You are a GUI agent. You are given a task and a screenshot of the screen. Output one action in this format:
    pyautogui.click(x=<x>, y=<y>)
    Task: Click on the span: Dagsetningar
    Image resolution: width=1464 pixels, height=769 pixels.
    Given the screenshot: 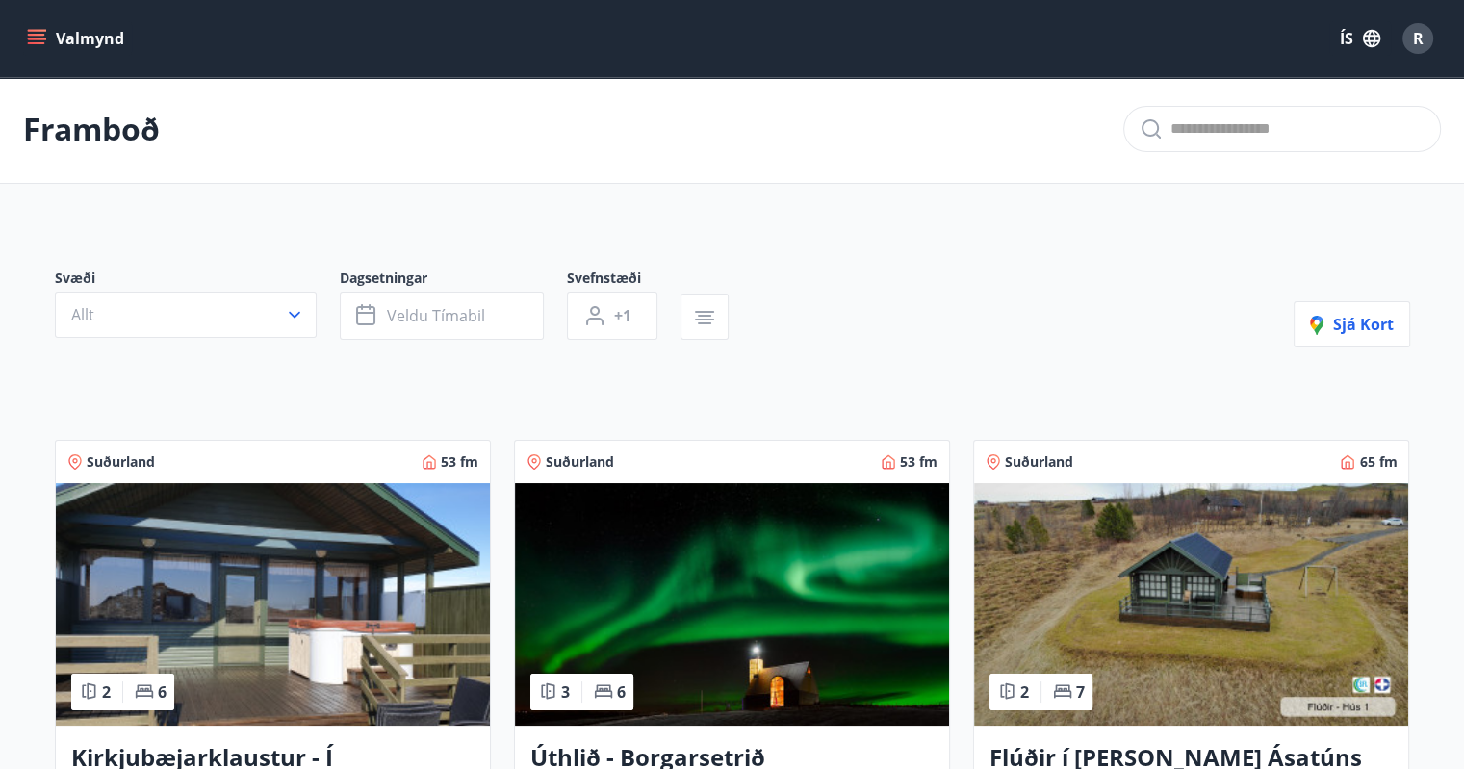 What is the action you would take?
    pyautogui.click(x=453, y=280)
    